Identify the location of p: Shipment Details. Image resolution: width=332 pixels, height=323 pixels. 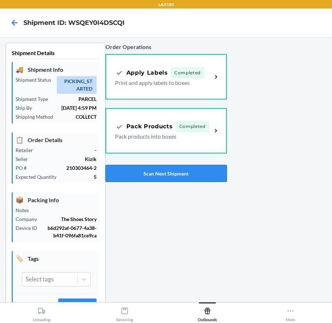
(55, 54).